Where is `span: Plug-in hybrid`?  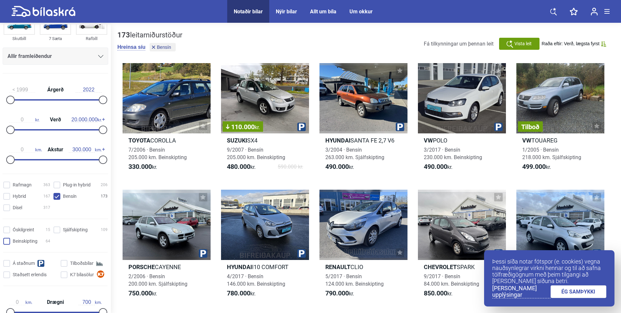 span: Plug-in hybrid is located at coordinates (77, 185).